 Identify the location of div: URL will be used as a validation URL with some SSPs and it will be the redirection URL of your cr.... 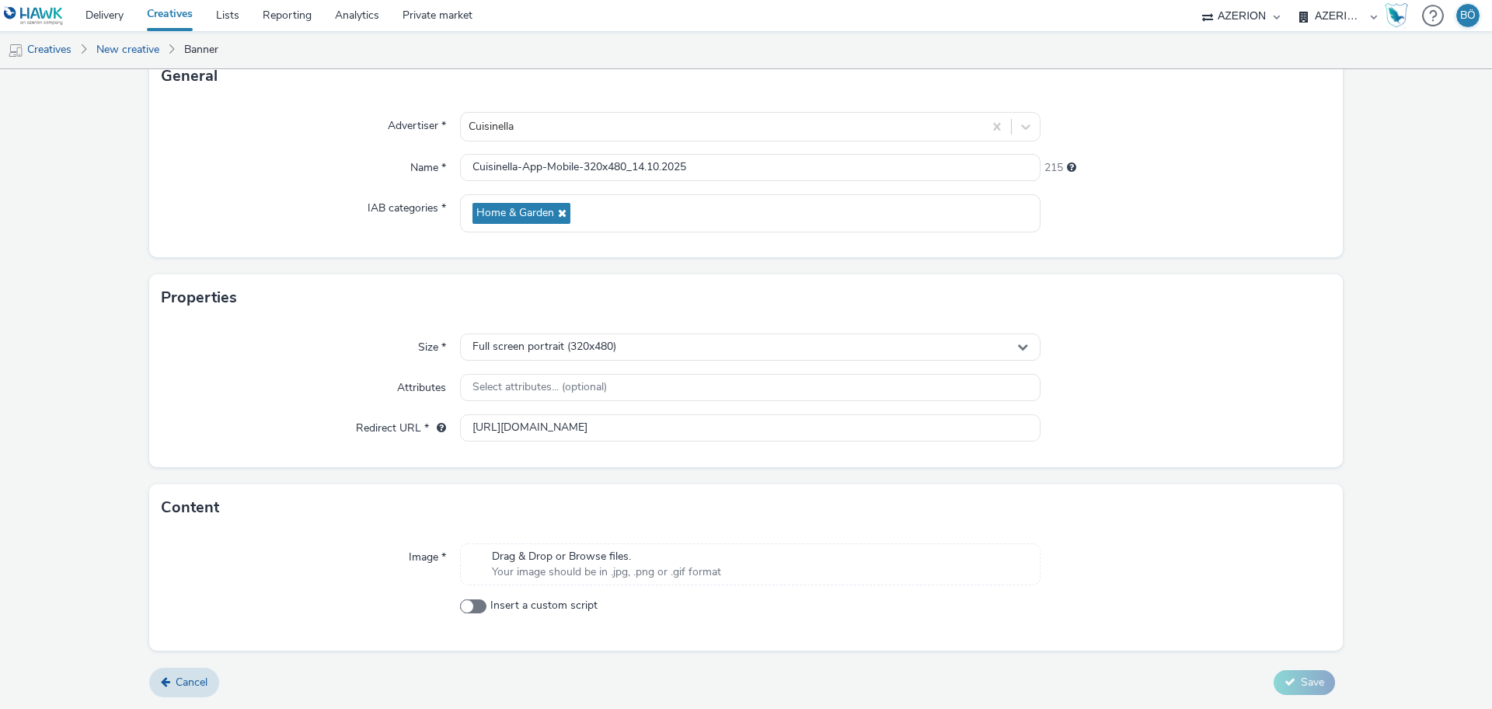
(437, 428).